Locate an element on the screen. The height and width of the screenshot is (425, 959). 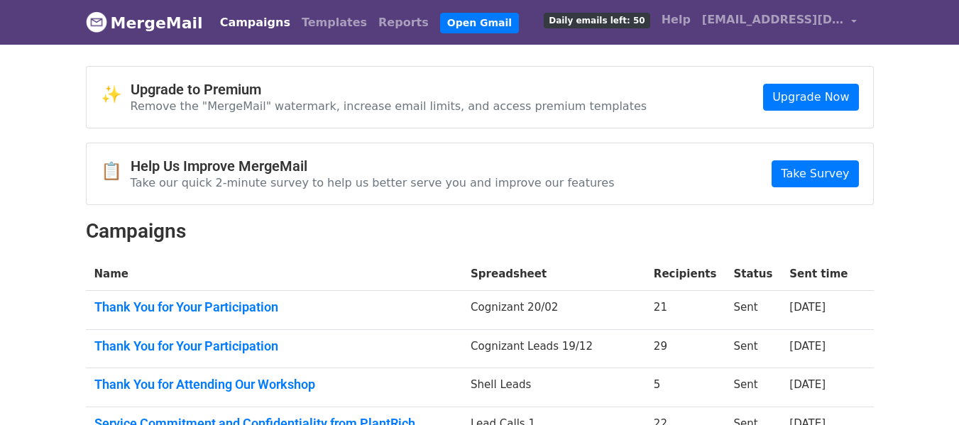
a: Templates is located at coordinates (334, 23).